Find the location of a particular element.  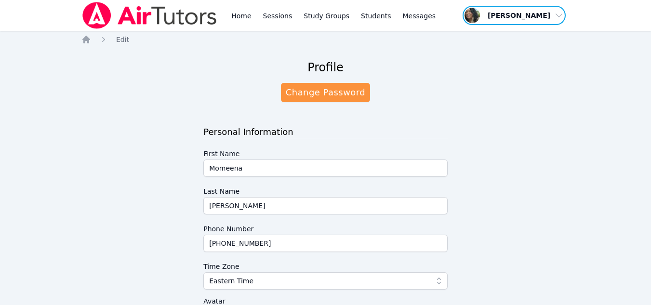

label: Last Name is located at coordinates (325, 190).